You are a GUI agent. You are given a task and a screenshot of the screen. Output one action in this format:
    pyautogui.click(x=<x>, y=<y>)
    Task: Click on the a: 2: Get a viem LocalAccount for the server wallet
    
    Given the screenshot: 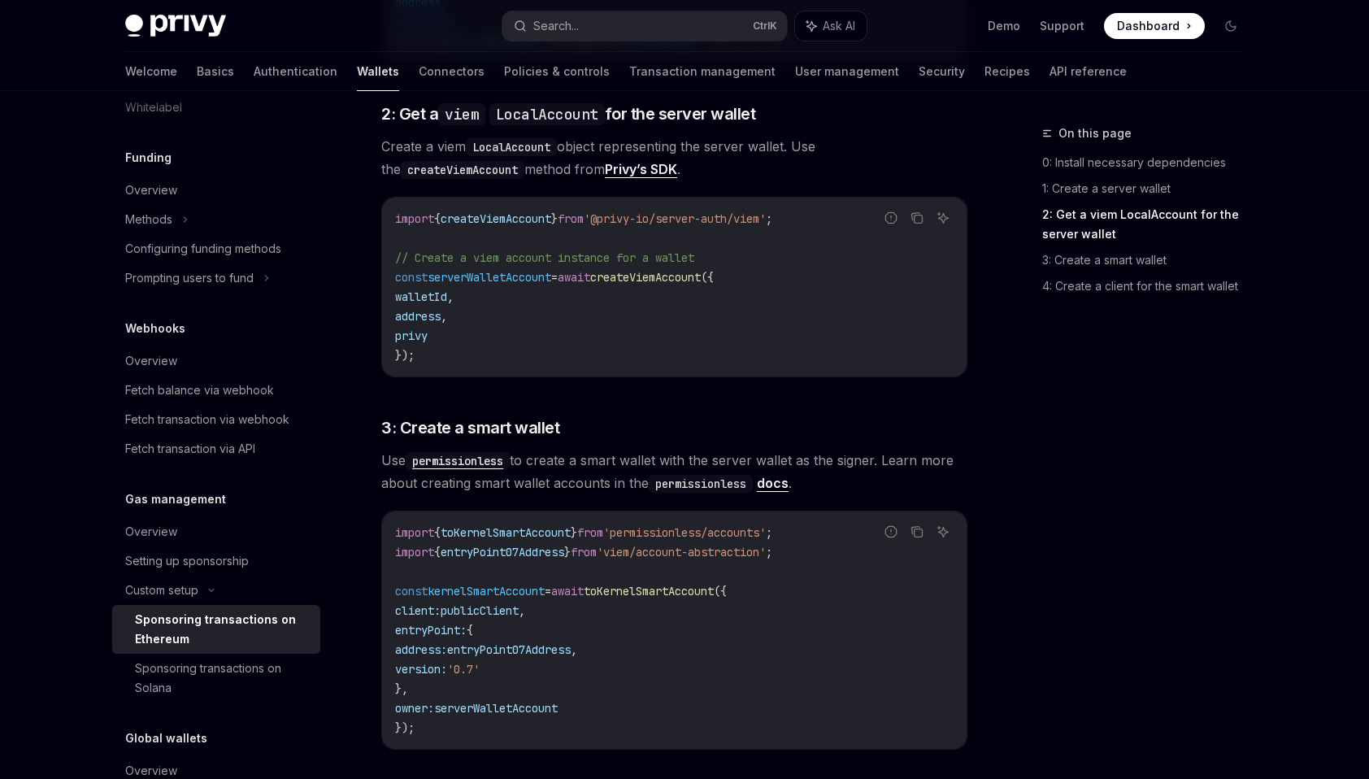 What is the action you would take?
    pyautogui.click(x=1150, y=224)
    